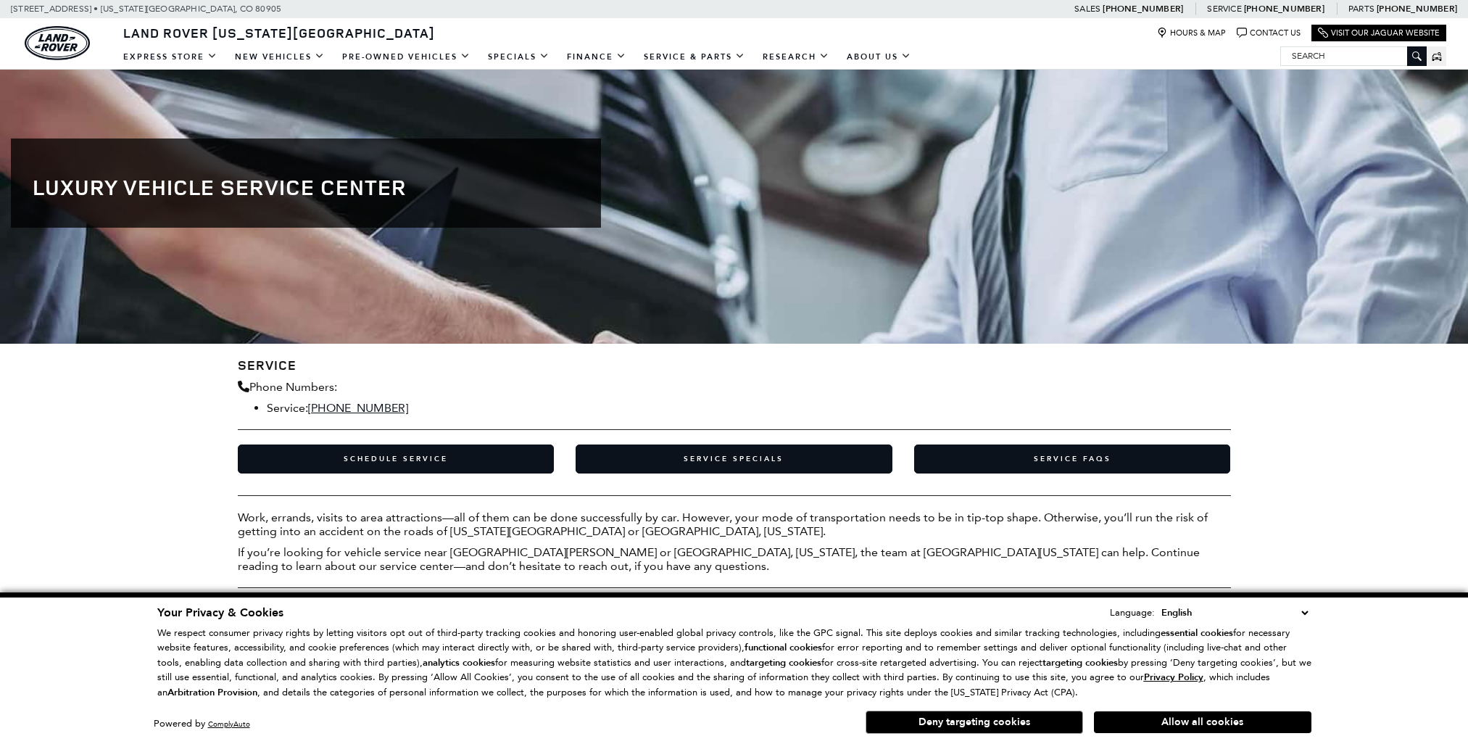 The image size is (1468, 744). I want to click on a: EXPRESS STORE, so click(170, 57).